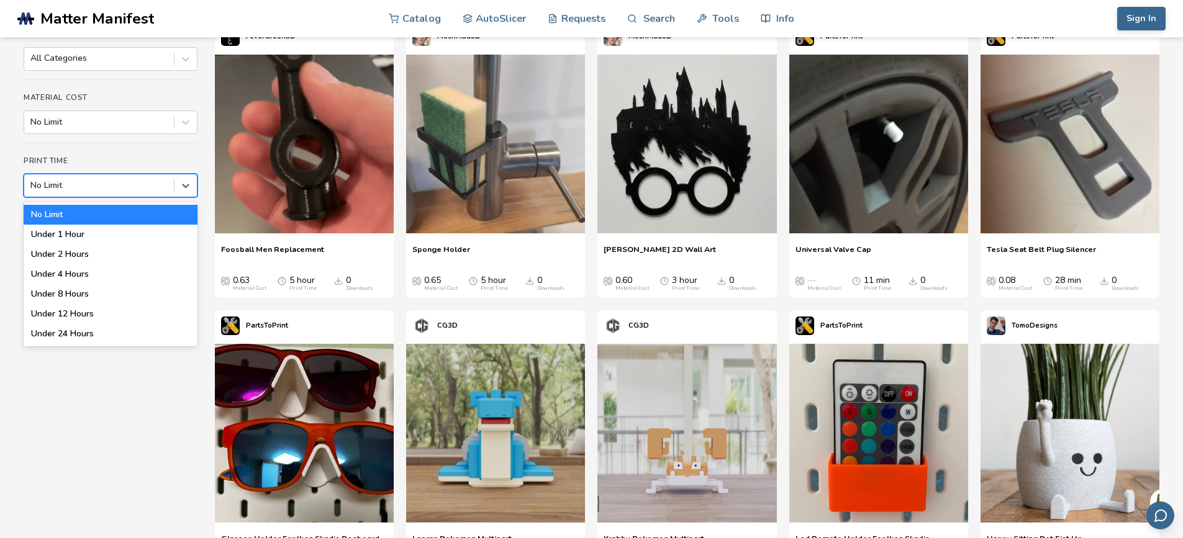  I want to click on p: TomoDesigns, so click(1034, 325).